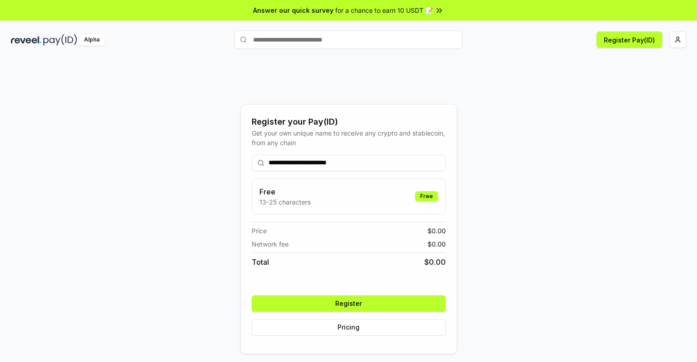  What do you see at coordinates (285, 192) in the screenshot?
I see `h3: Free` at bounding box center [285, 192].